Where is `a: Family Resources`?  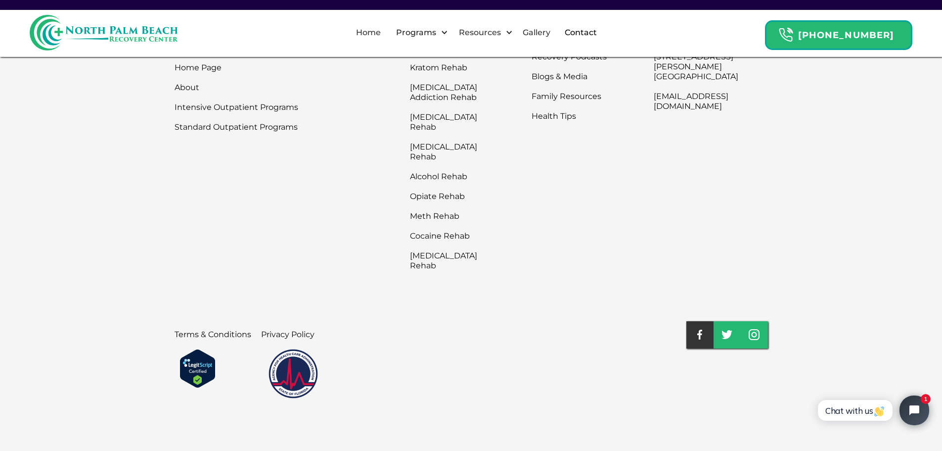
a: Family Resources is located at coordinates (566, 96).